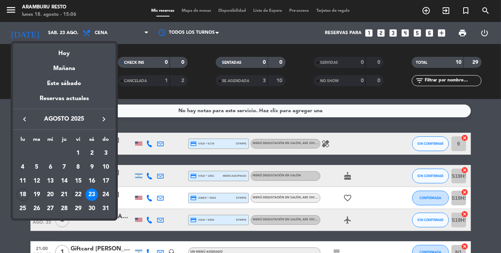 The width and height of the screenshot is (501, 253). Describe the element at coordinates (23, 141) in the screenshot. I see `th: lunes` at that location.